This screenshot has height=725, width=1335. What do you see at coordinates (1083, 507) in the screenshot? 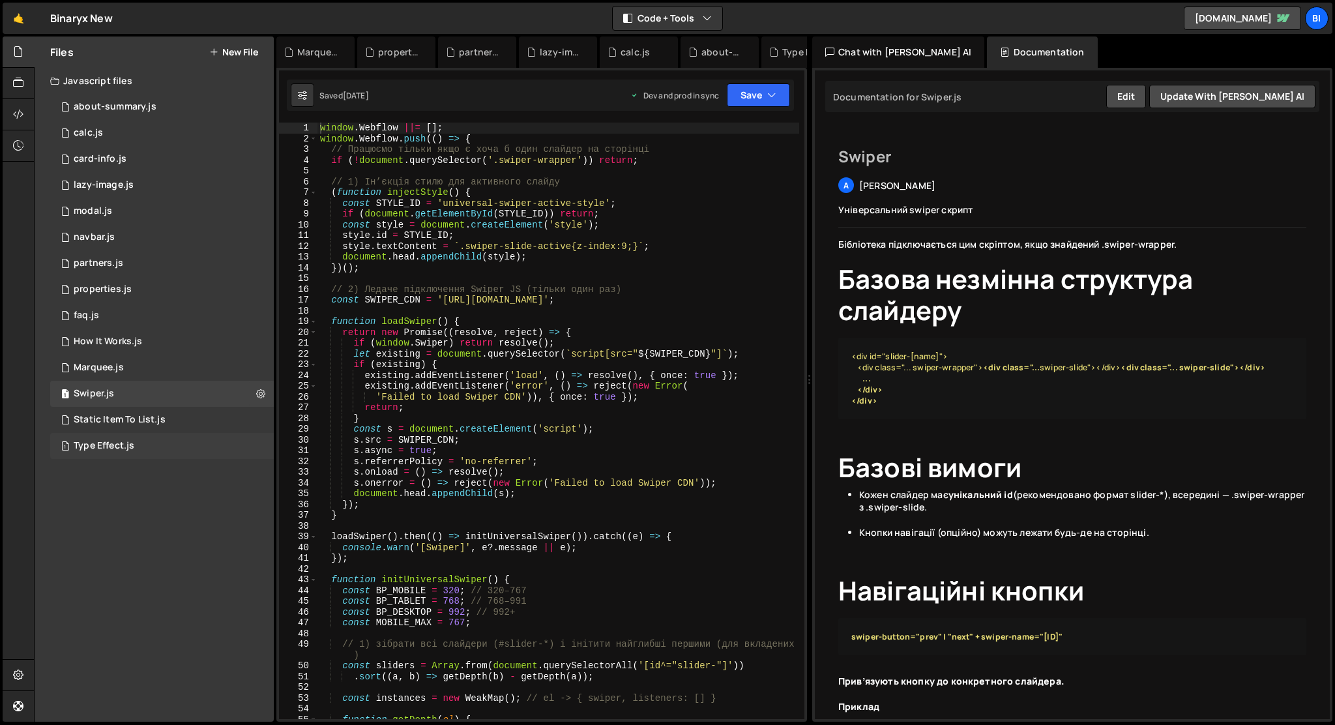
I see `li: Кожен слайдер має (рекомендовано формат slider-*), всередині — .swiper-wrapper з .swiper-slide.` at bounding box center [1083, 507].